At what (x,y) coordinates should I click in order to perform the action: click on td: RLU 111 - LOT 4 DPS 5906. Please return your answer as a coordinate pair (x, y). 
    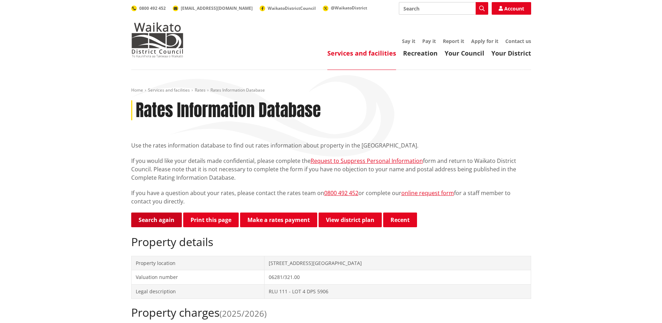
    Looking at the image, I should click on (398, 291).